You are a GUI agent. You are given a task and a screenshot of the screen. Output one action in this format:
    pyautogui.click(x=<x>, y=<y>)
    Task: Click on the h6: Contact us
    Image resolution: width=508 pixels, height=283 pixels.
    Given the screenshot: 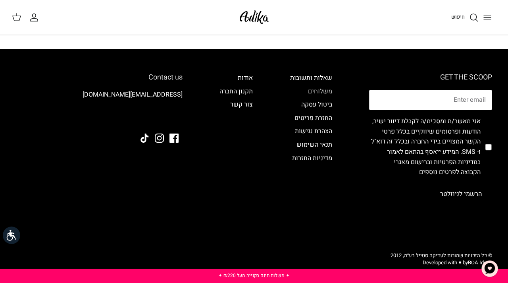 What is the action you would take?
    pyautogui.click(x=99, y=77)
    